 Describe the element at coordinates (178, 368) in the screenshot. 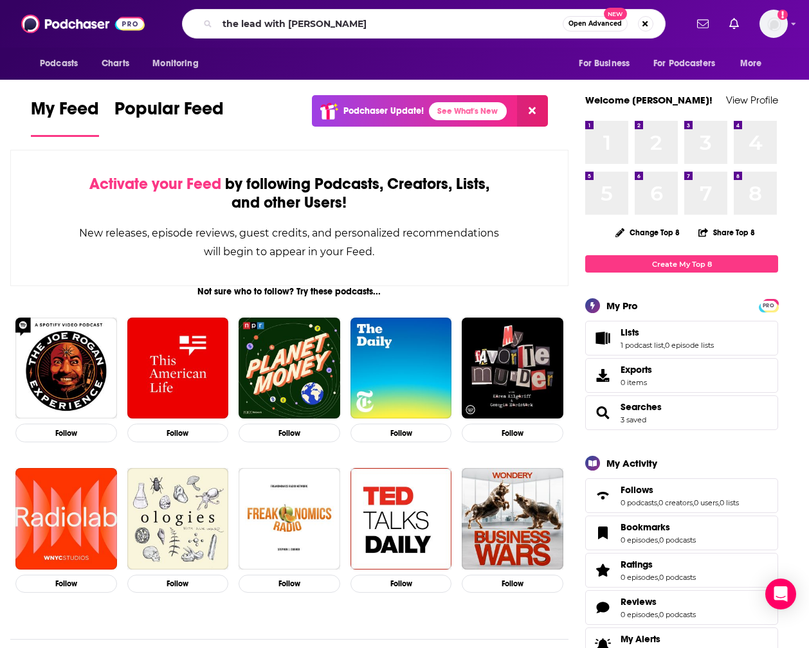

I see `a: This American Life` at that location.